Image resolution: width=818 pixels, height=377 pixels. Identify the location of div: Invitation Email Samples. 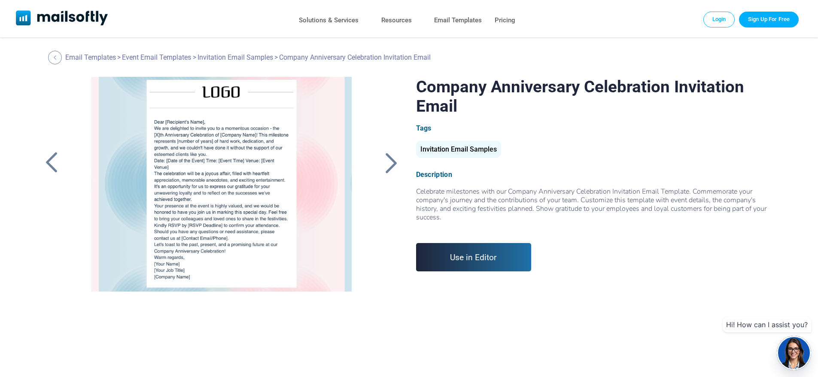
(458, 149).